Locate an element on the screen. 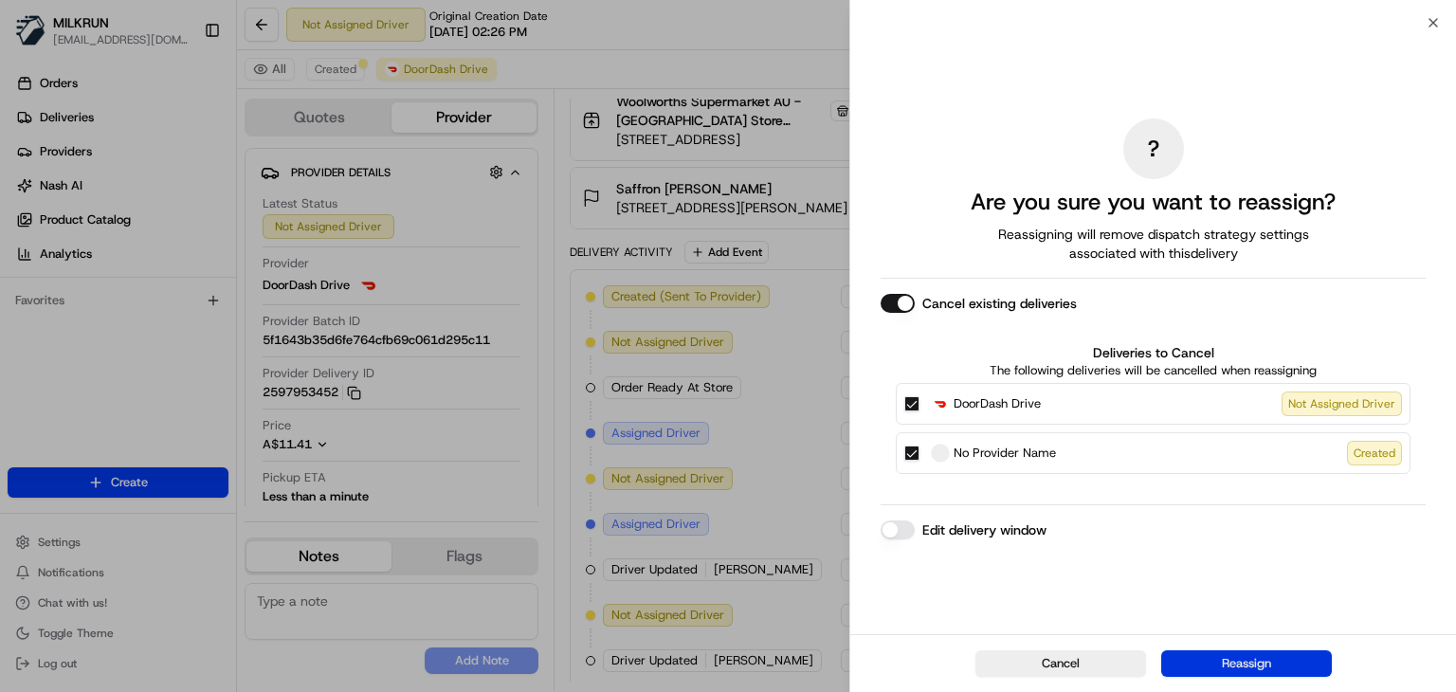 Image resolution: width=1456 pixels, height=692 pixels. span: Reassigning will remove dispatch strategy settings associated with this delivery is located at coordinates (1153, 244).